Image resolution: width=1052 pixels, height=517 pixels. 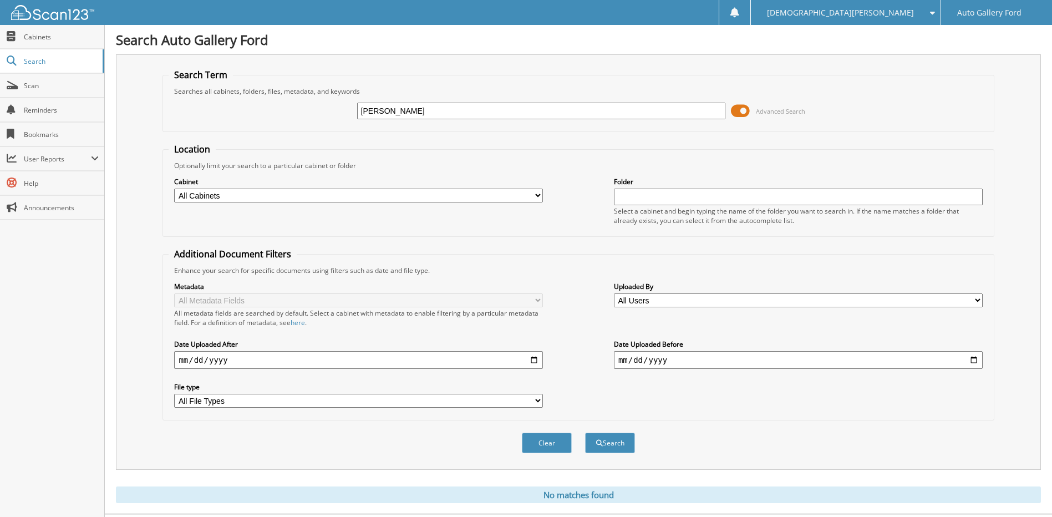 I want to click on label: Date Uploaded Before, so click(x=798, y=344).